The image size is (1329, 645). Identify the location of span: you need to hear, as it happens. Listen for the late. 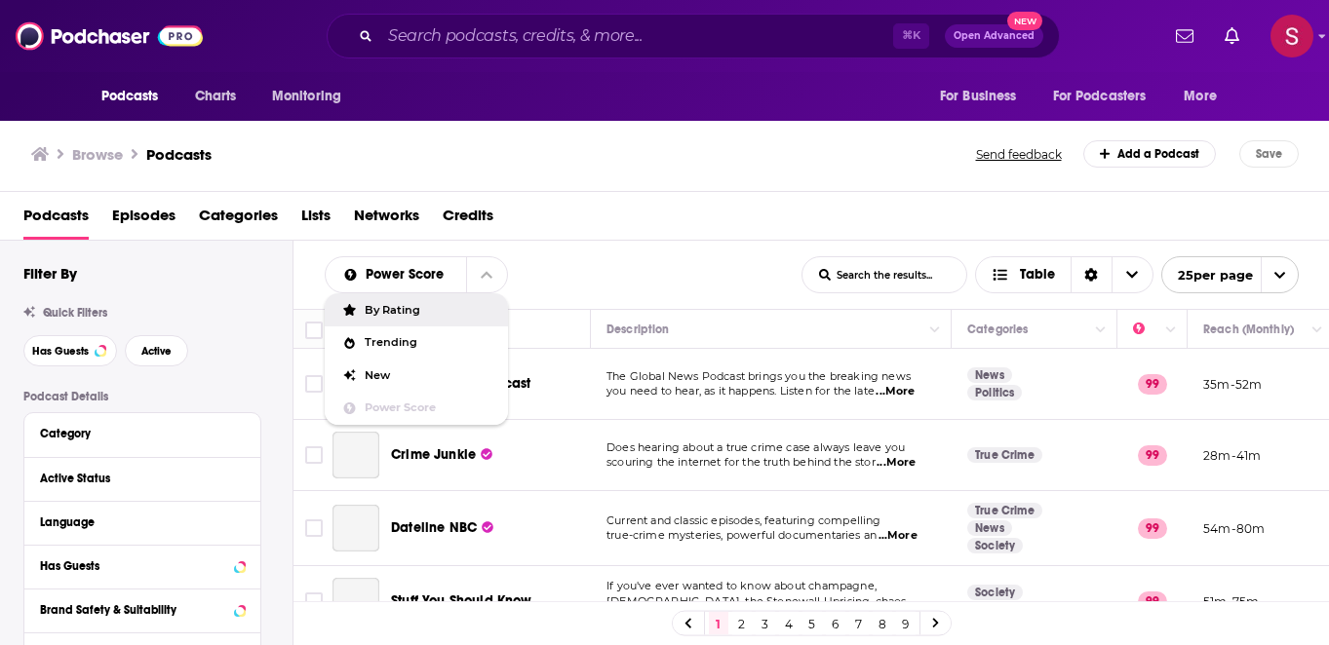
(740, 391).